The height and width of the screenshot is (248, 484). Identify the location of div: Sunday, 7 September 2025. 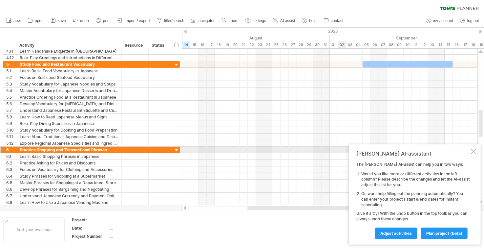
(383, 45).